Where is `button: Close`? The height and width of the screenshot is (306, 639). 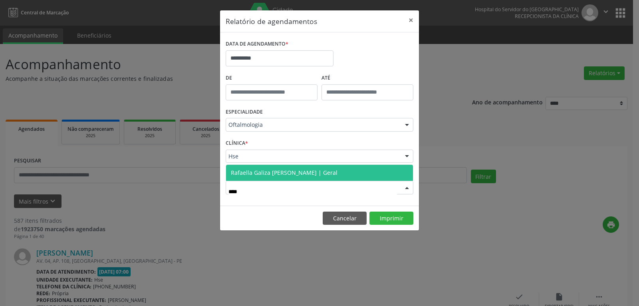 button: Close is located at coordinates (411, 20).